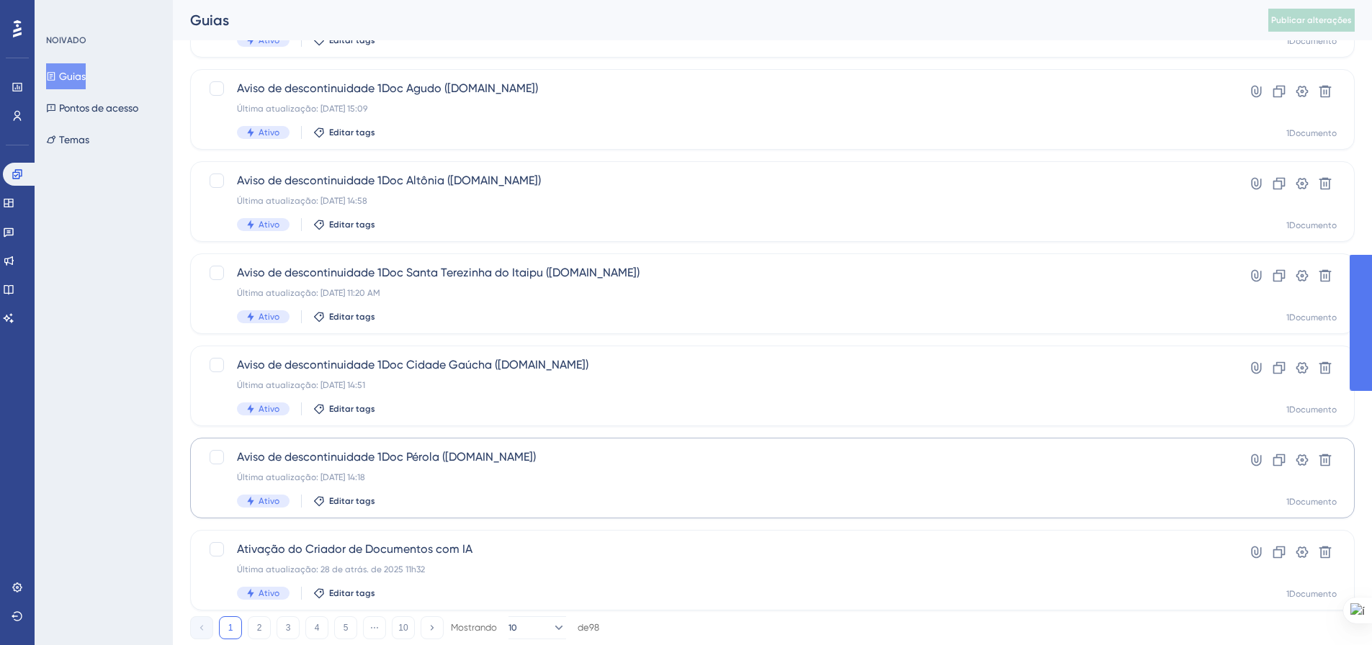  Describe the element at coordinates (288, 628) in the screenshot. I see `font: 3` at that location.